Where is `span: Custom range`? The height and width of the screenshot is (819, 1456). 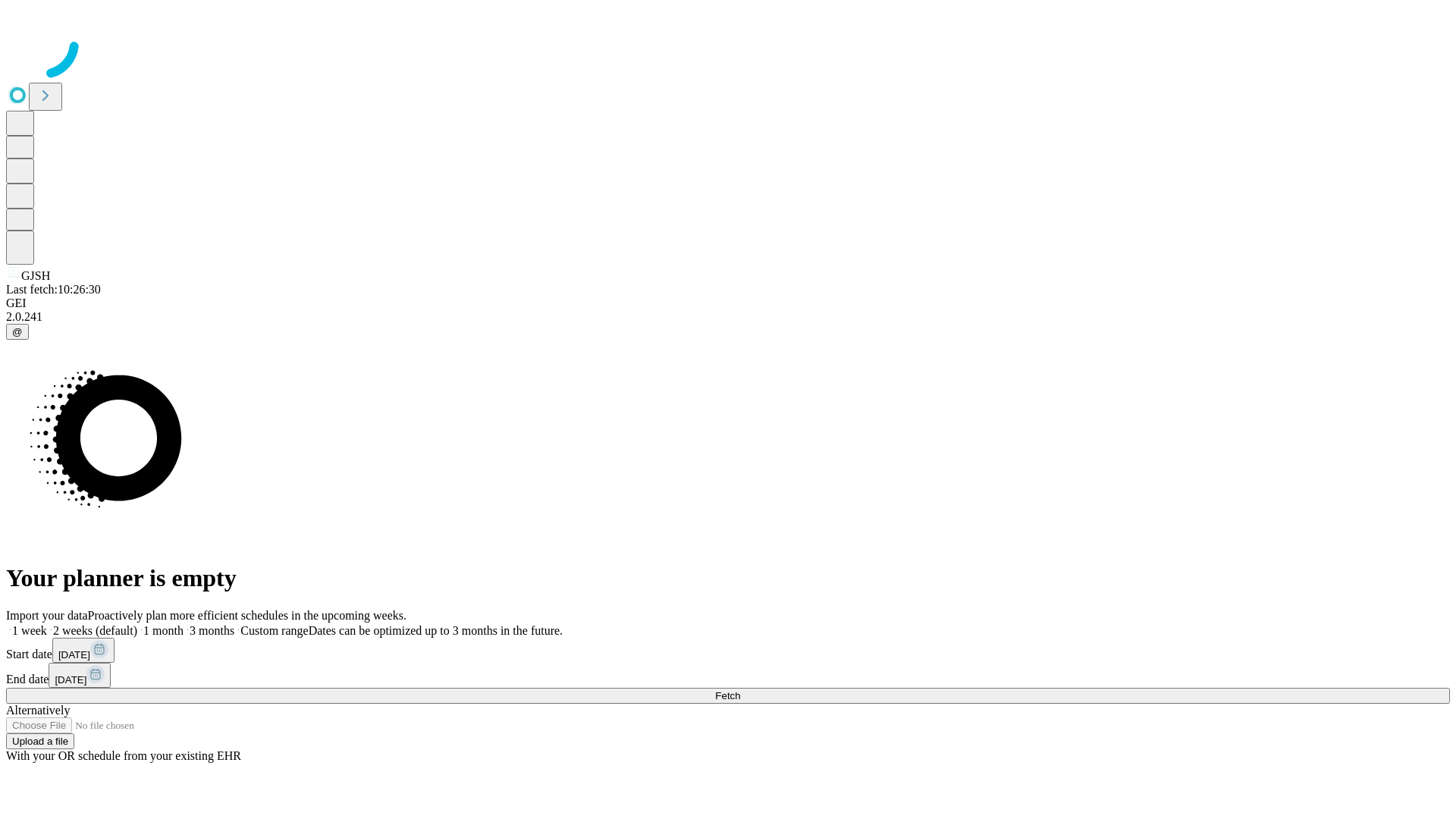 span: Custom range is located at coordinates (274, 630).